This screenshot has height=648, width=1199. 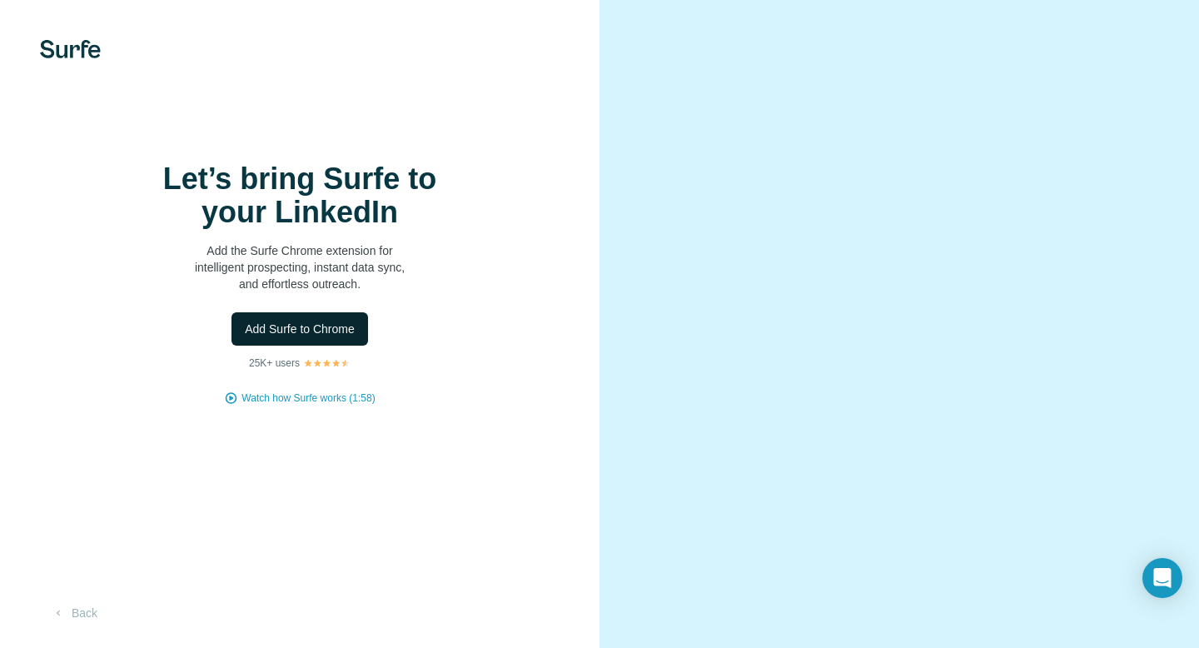 What do you see at coordinates (308, 398) in the screenshot?
I see `button: Watch how Surfe works (1:58)` at bounding box center [308, 398].